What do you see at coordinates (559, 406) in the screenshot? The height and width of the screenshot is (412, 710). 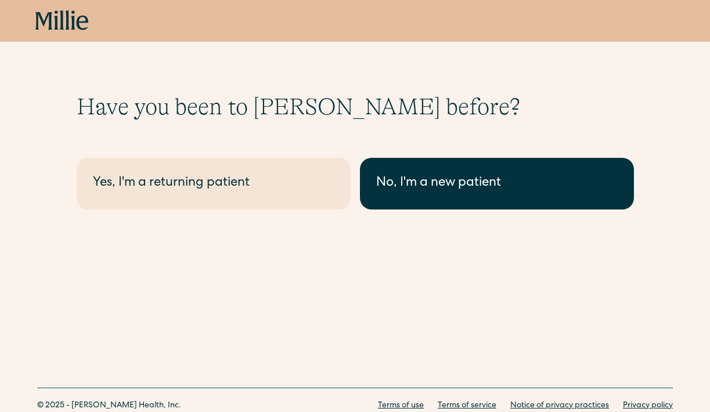 I see `a: Notice of privacy practices` at bounding box center [559, 406].